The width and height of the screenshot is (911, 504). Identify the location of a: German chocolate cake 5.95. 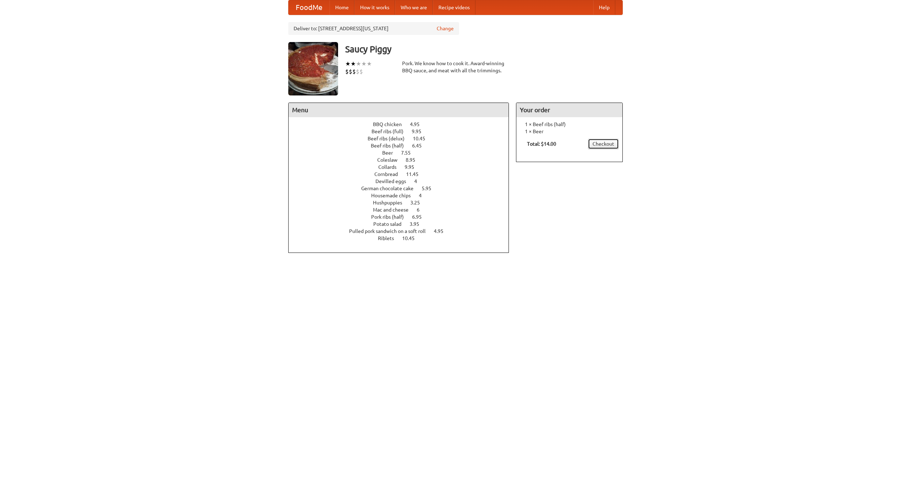
(403, 188).